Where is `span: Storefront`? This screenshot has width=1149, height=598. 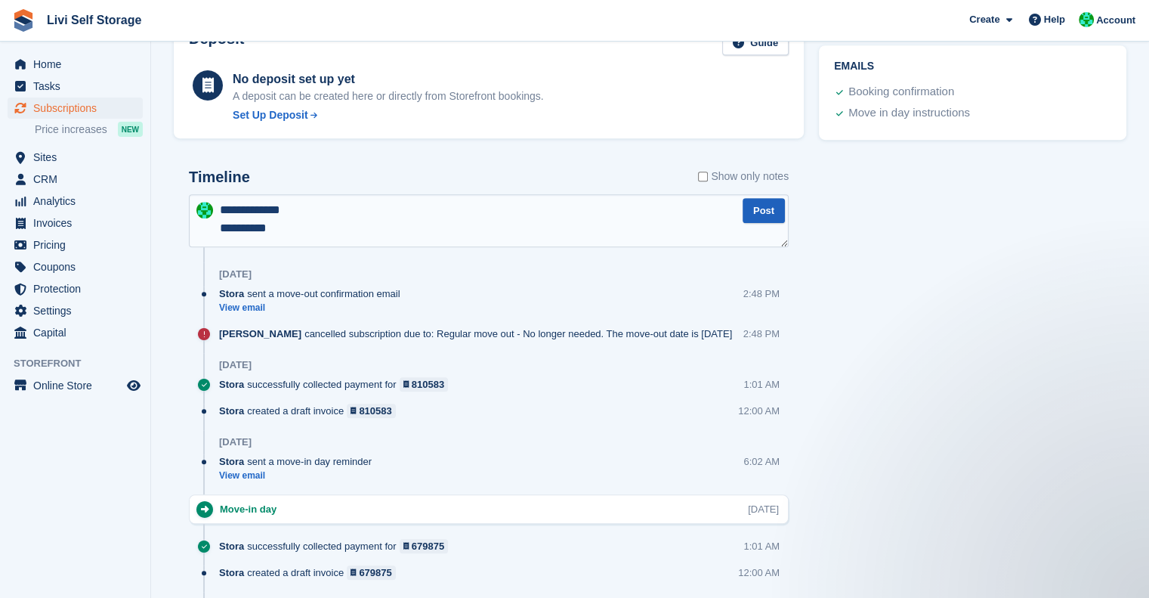 span: Storefront is located at coordinates (82, 363).